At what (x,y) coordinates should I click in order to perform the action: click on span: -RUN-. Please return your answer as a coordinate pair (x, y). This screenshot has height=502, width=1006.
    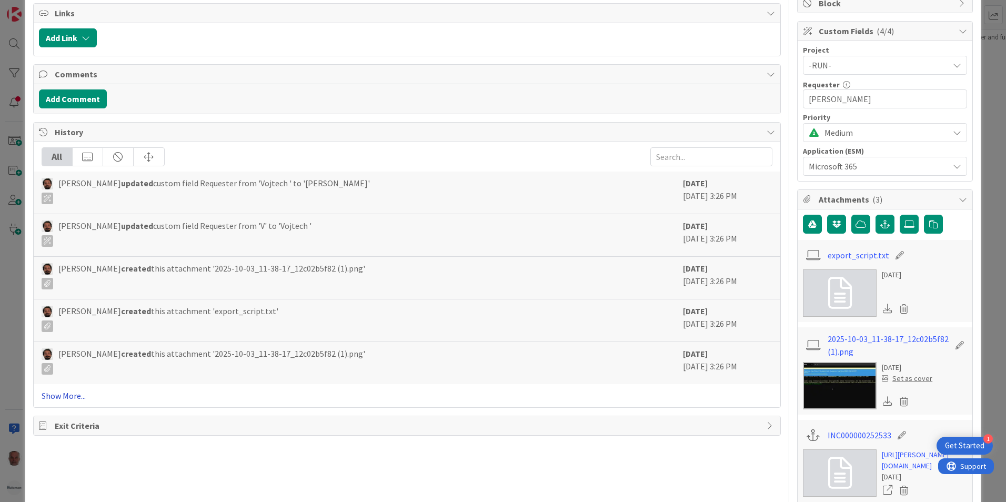
    Looking at the image, I should click on (876, 65).